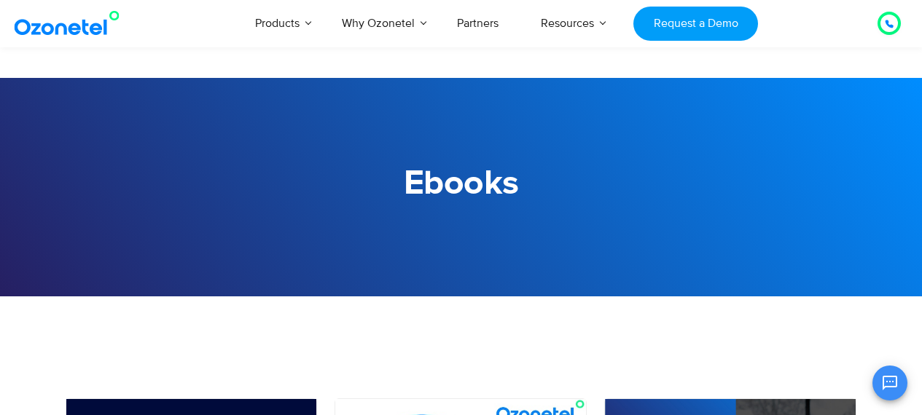 Image resolution: width=922 pixels, height=415 pixels. Describe the element at coordinates (890, 383) in the screenshot. I see `button: Open chat` at that location.